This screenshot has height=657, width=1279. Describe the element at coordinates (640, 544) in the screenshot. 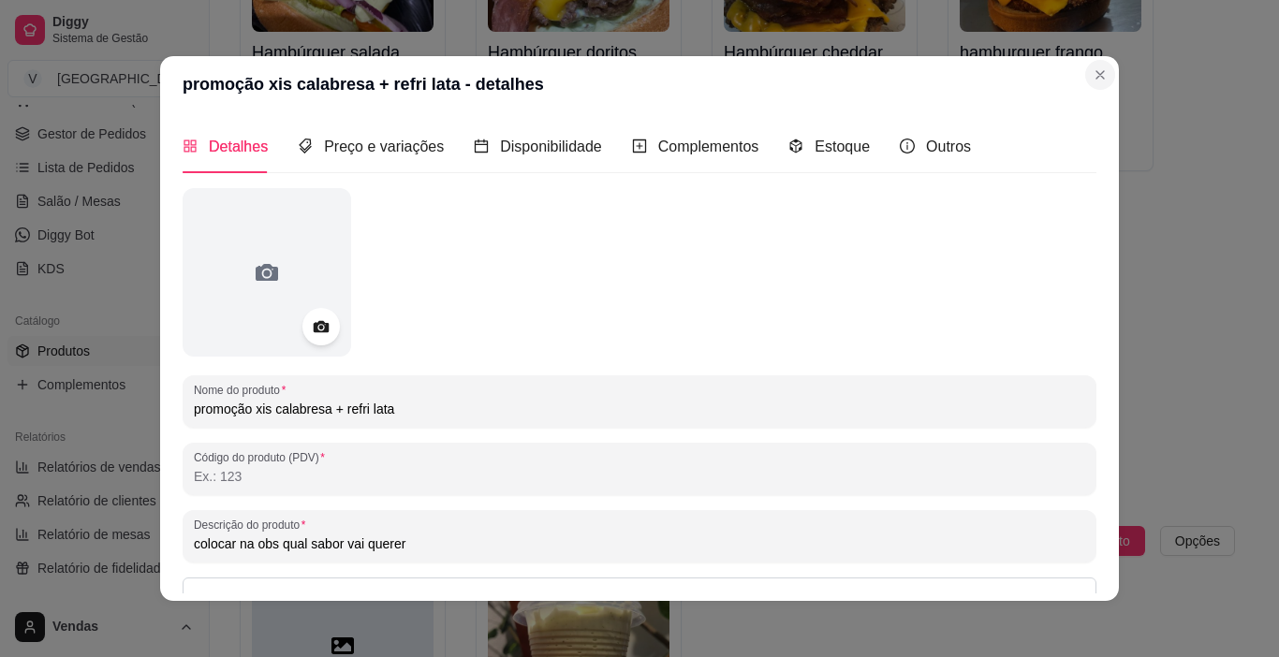

I see `input: Descrição do produto` at that location.